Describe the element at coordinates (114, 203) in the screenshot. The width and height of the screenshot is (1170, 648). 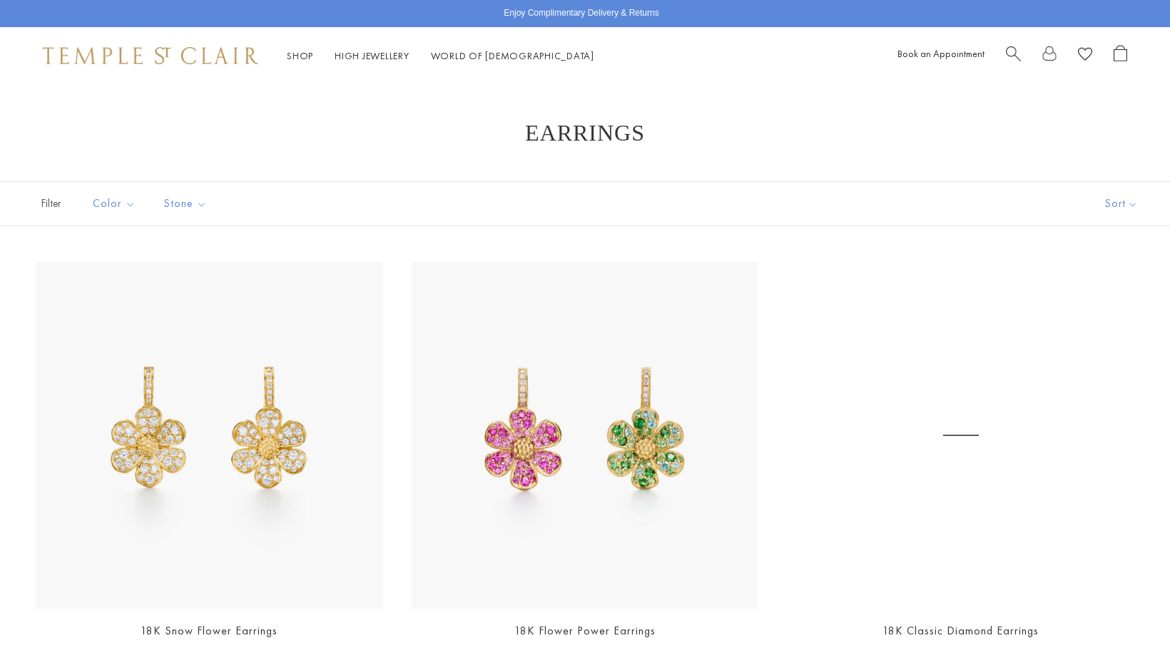
I see `button: Color` at that location.